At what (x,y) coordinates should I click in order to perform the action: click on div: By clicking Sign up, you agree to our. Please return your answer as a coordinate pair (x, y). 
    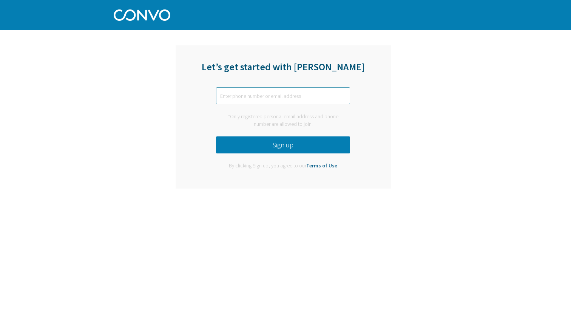
    Looking at the image, I should click on (283, 166).